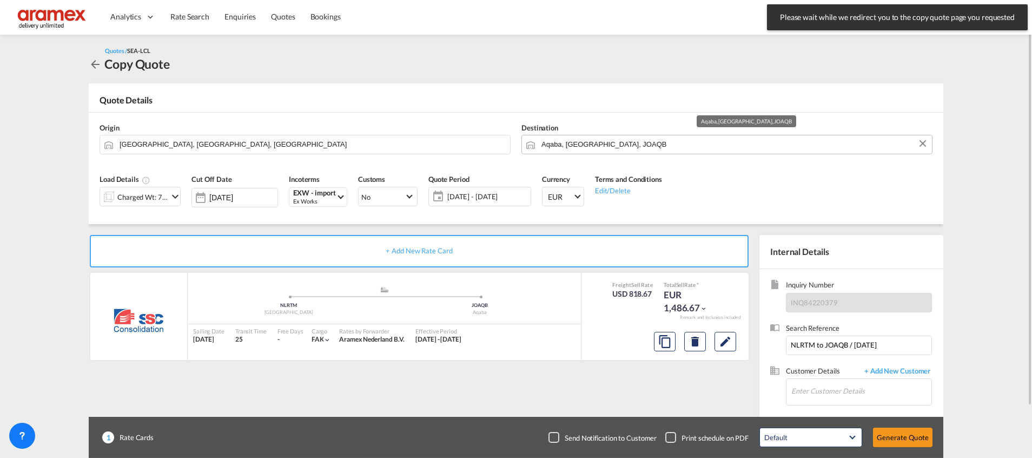 Image resolution: width=1032 pixels, height=458 pixels. What do you see at coordinates (139, 320) in the screenshot?
I see `img: SSC` at bounding box center [139, 320].